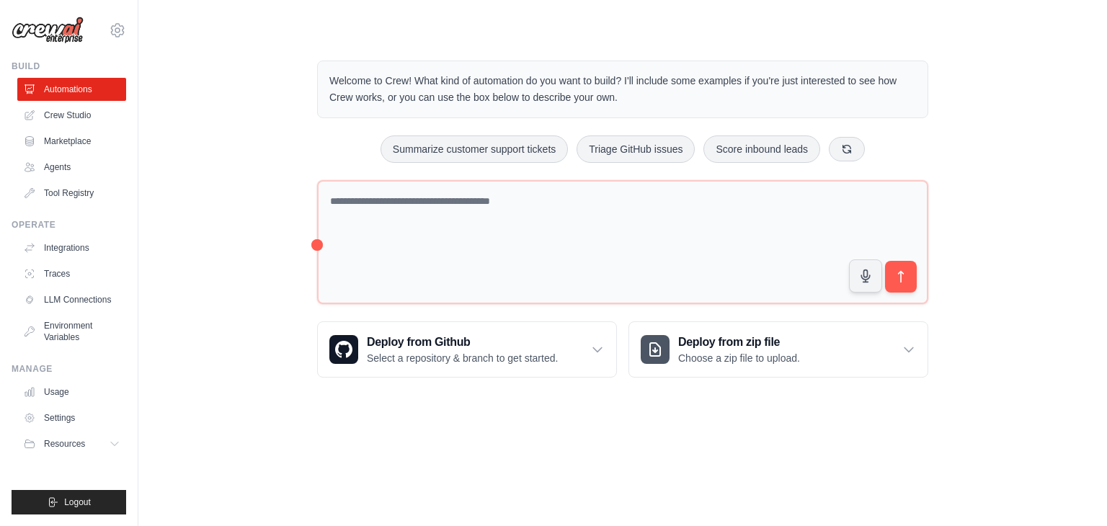 This screenshot has width=1107, height=526. Describe the element at coordinates (71, 418) in the screenshot. I see `a: Settings` at that location.